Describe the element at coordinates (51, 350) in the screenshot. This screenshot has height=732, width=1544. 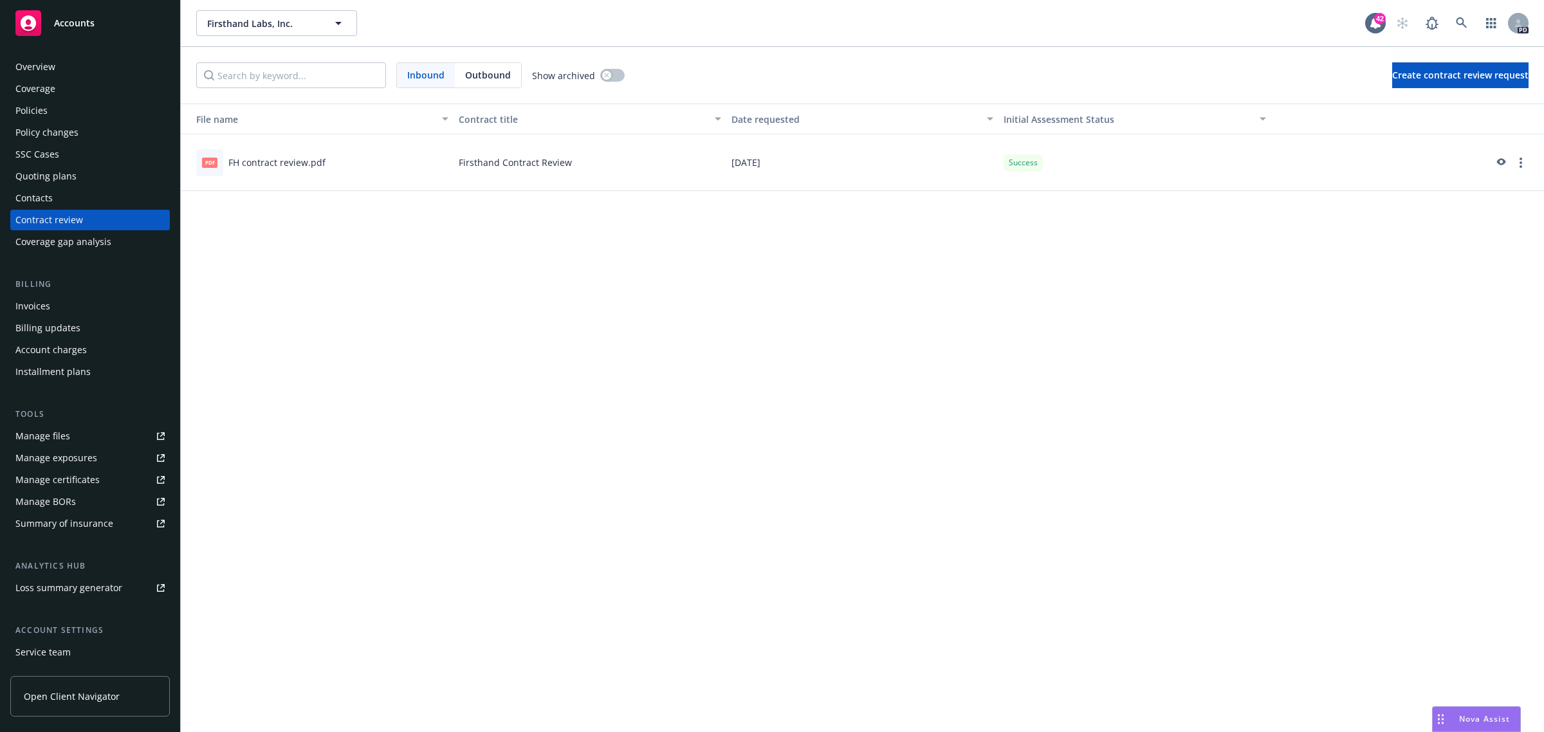
I see `div: Account charges` at that location.